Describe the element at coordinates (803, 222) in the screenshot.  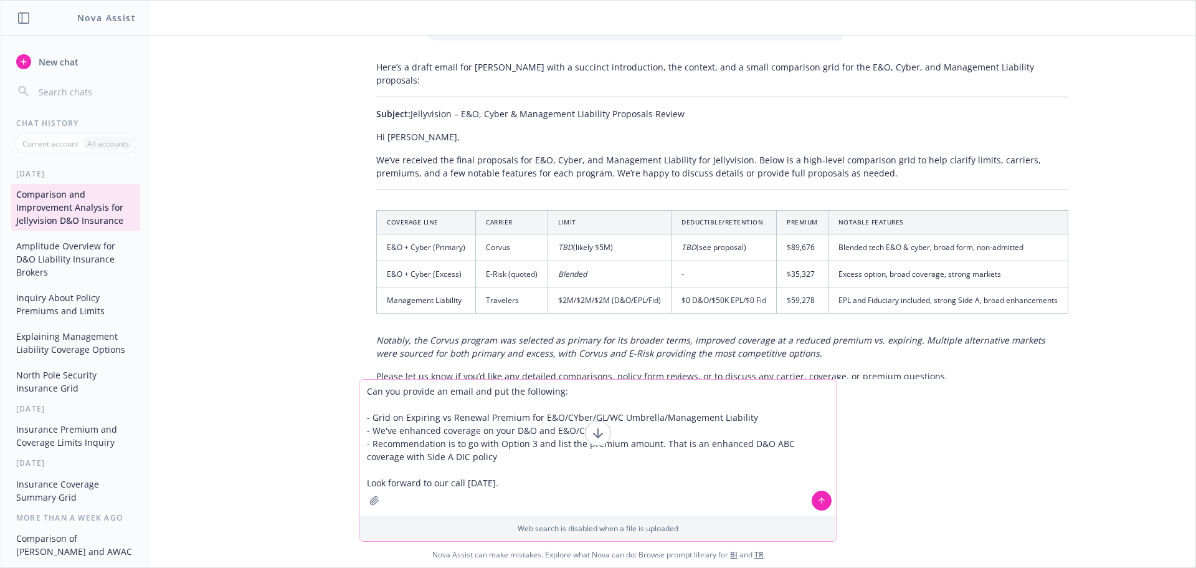
I see `th: Premium` at that location.